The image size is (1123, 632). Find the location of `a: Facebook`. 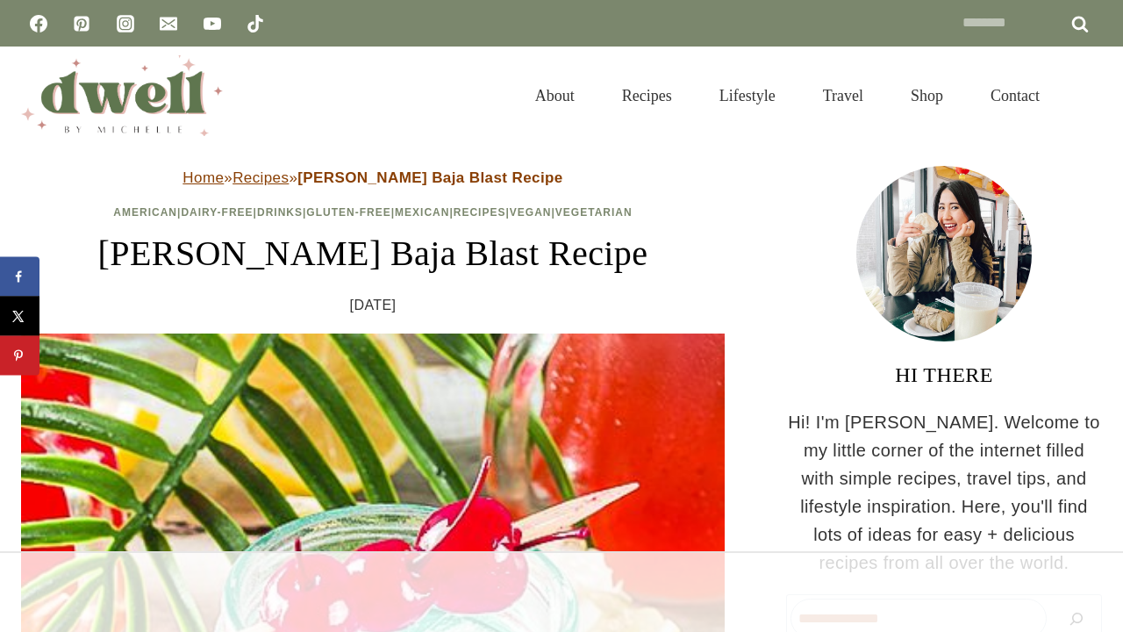

a: Facebook is located at coordinates (39, 24).